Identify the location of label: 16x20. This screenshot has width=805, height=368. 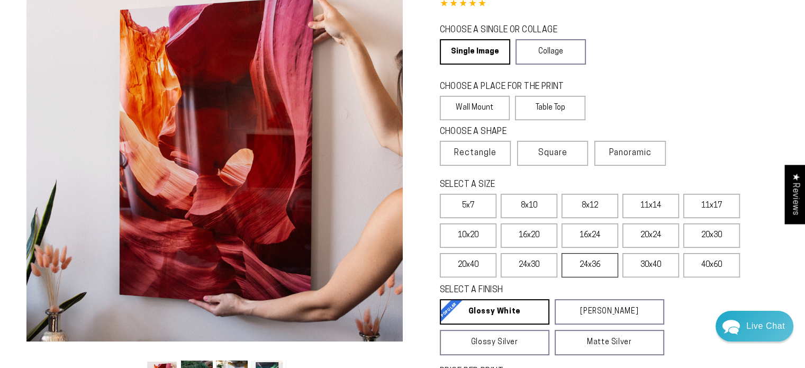
(529, 236).